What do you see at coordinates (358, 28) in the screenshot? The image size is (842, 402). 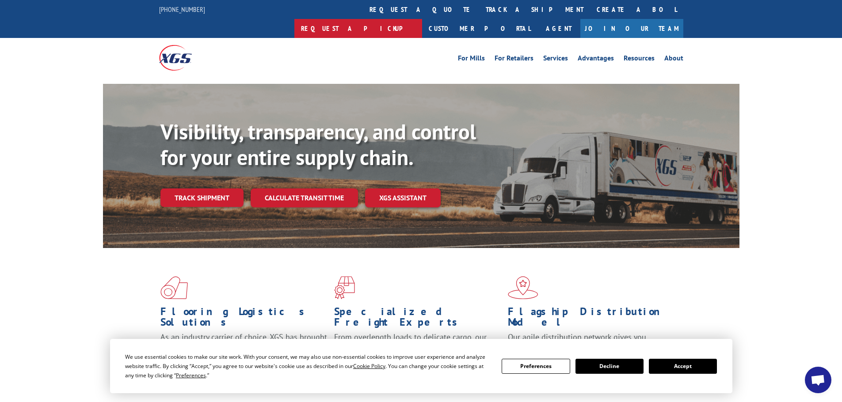 I see `a: Request a pickup` at bounding box center [358, 28].